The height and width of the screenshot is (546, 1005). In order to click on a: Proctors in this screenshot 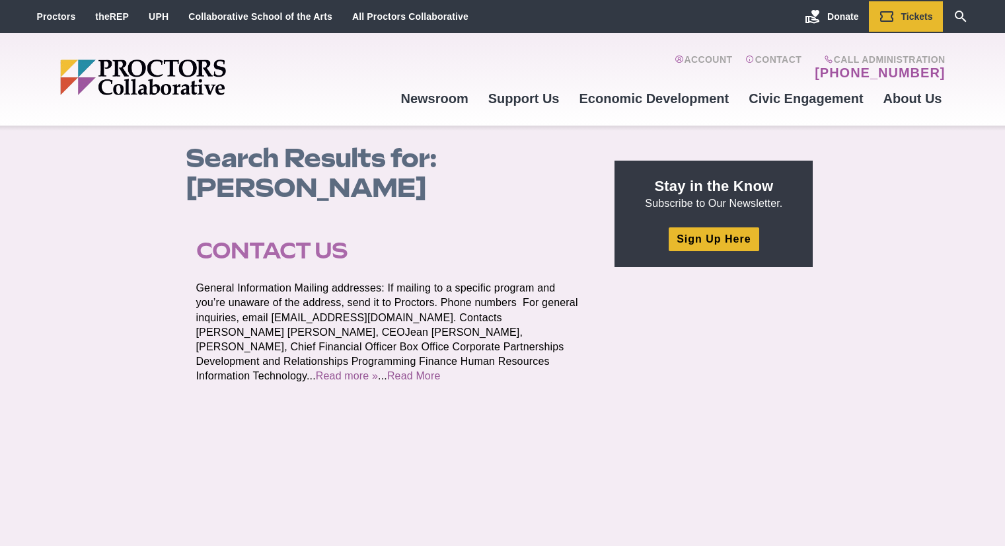, I will do `click(56, 17)`.